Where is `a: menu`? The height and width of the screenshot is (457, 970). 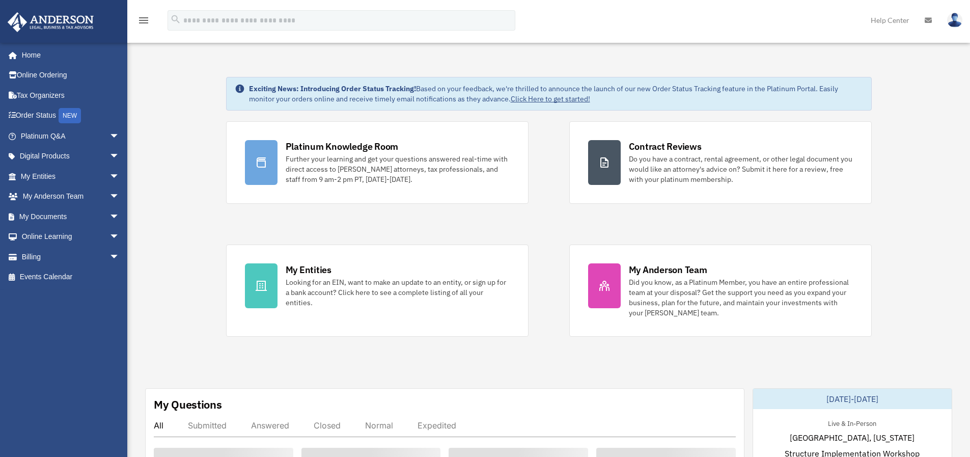
a: menu is located at coordinates (144, 22).